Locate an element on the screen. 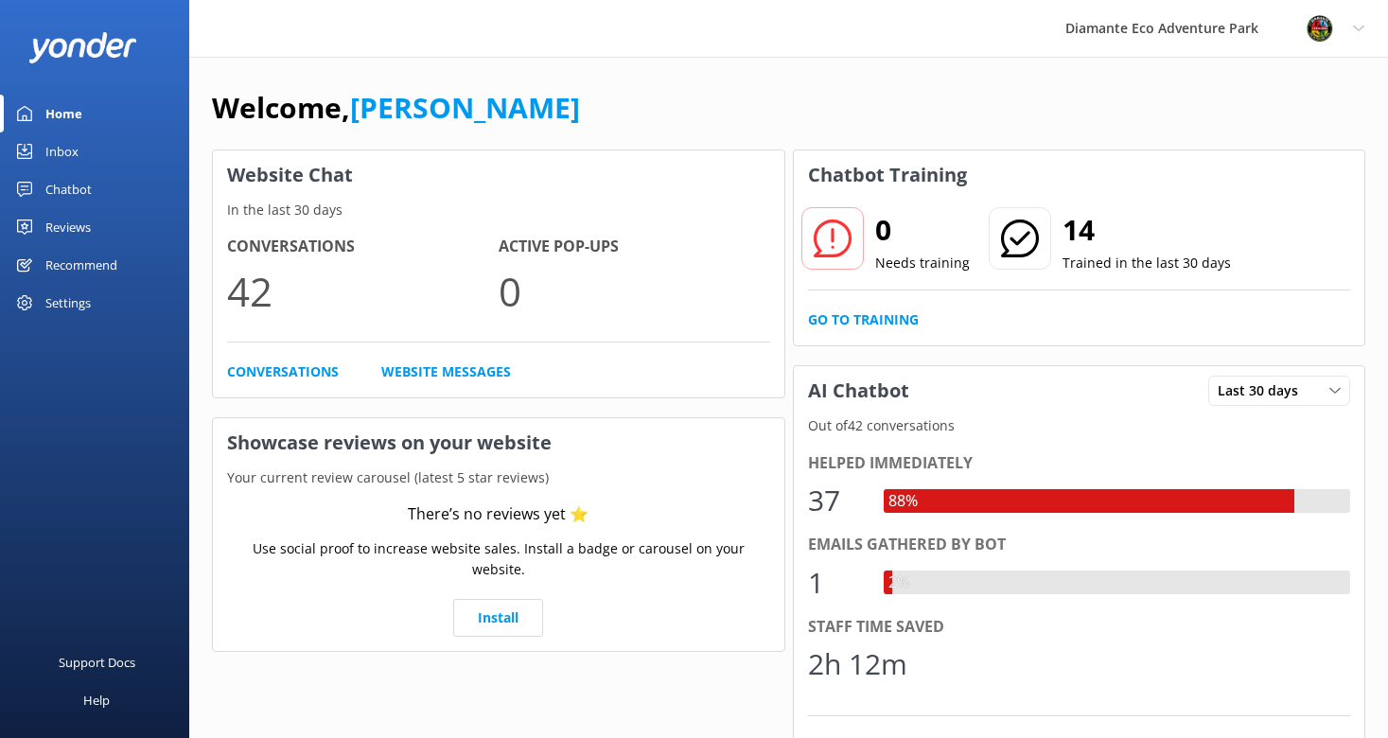  p: 42 is located at coordinates (362, 290).